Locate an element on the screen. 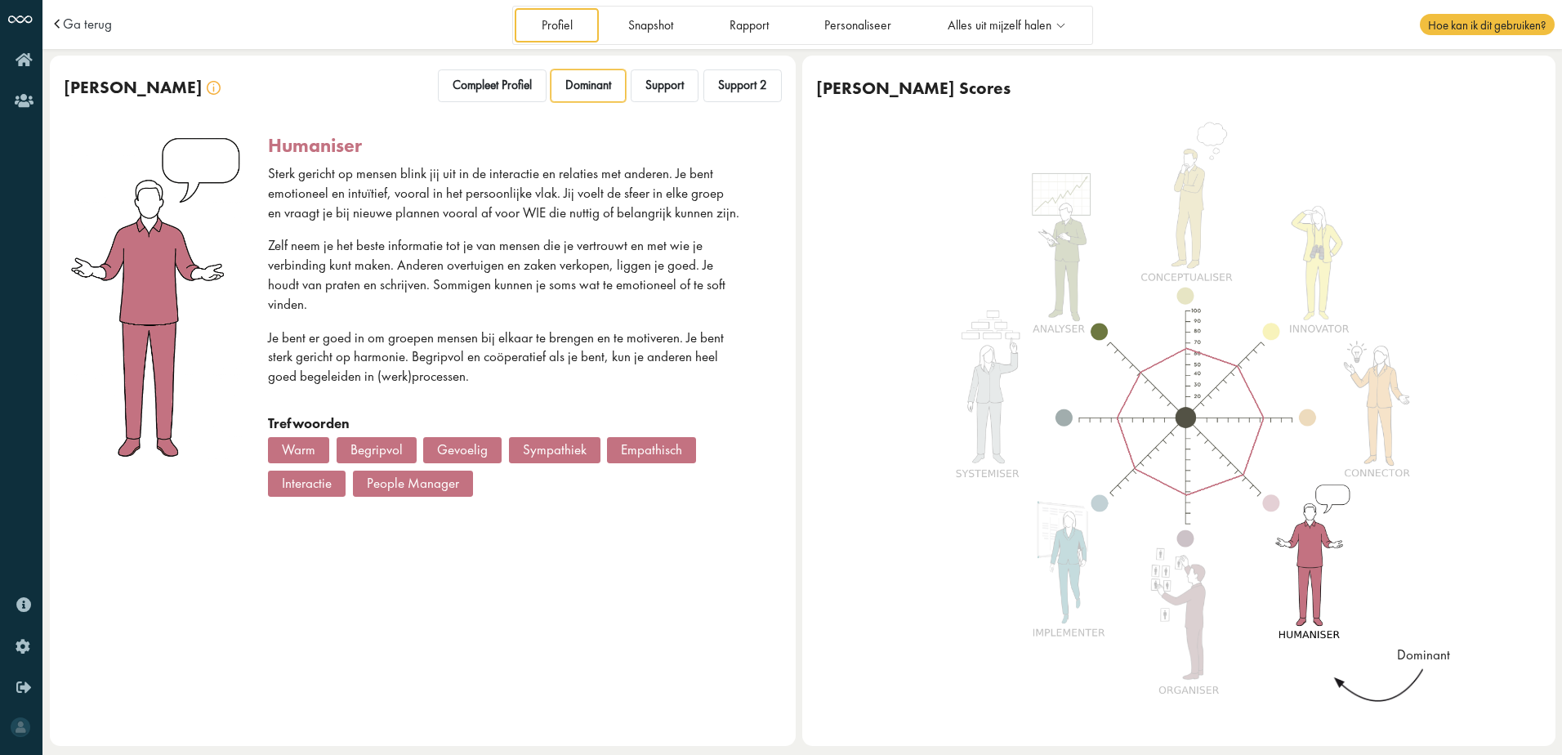 The width and height of the screenshot is (1562, 755). strong: Trefwoorden is located at coordinates (309, 423).